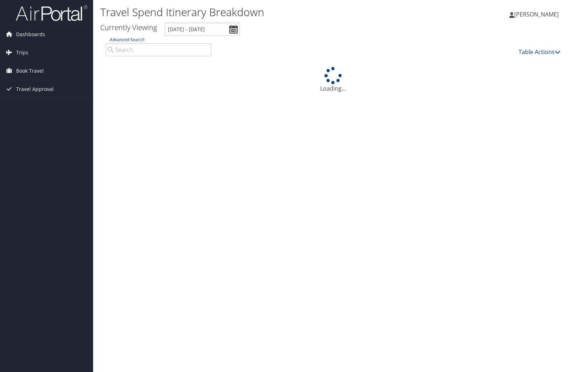  I want to click on div: Loading..., so click(333, 80).